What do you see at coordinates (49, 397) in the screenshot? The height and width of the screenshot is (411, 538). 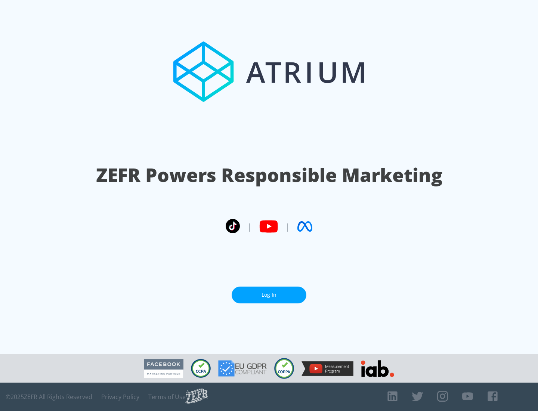 I see `span: © 2025 ZEFR All Rights Reserved` at bounding box center [49, 397].